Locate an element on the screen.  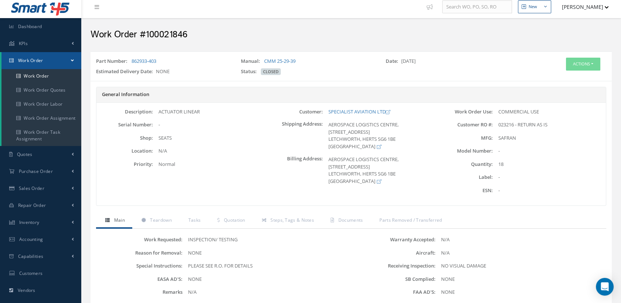
div: ACTUATOR LINEAR is located at coordinates (209, 112).